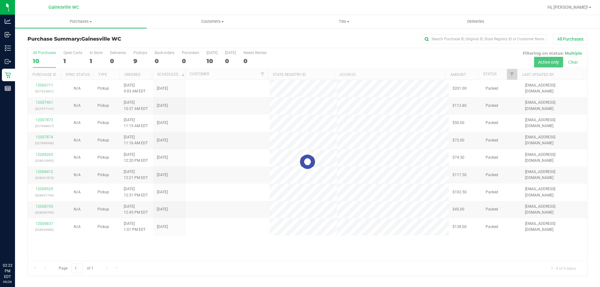  I want to click on inline-svg: Inbound, so click(8, 35).